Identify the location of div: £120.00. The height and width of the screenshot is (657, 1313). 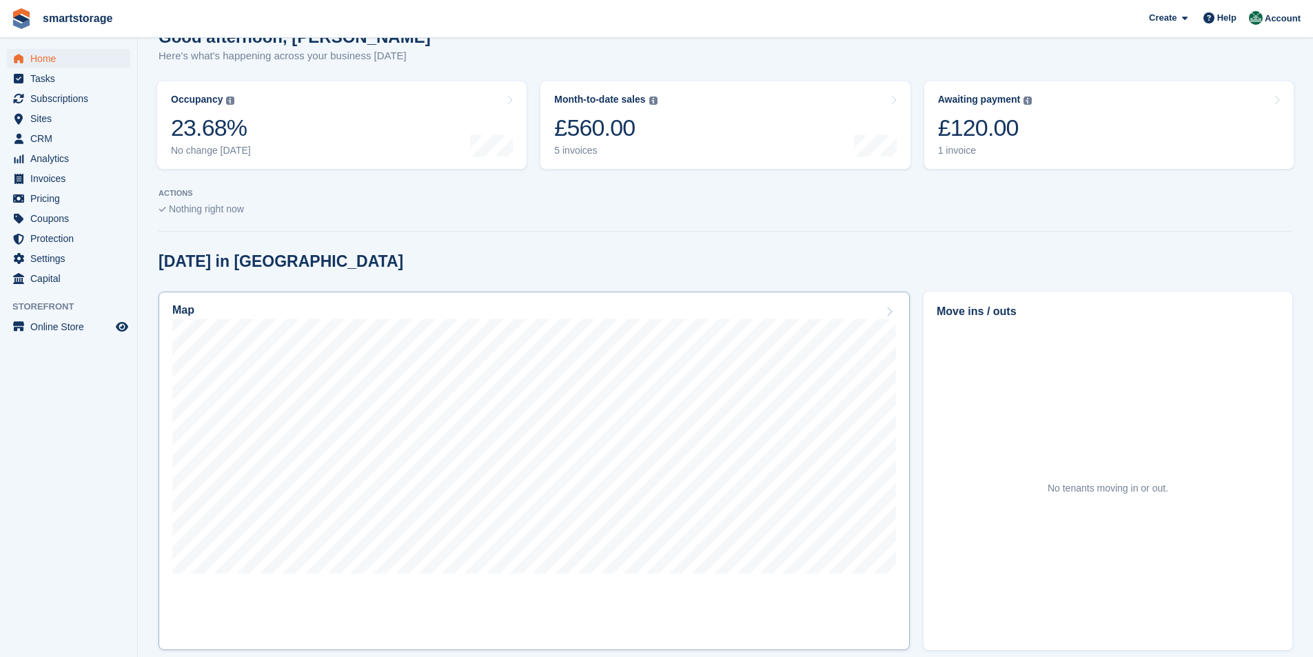
(985, 127).